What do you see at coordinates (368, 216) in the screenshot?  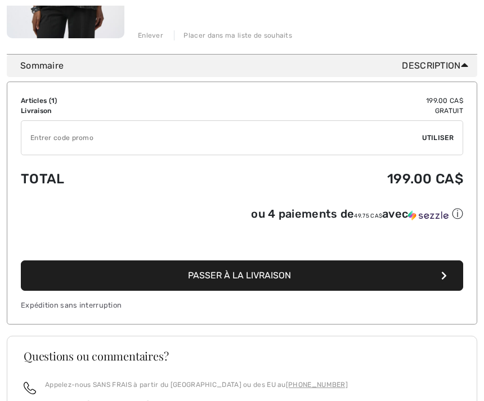 I see `span: 49.75 CA$` at bounding box center [368, 216].